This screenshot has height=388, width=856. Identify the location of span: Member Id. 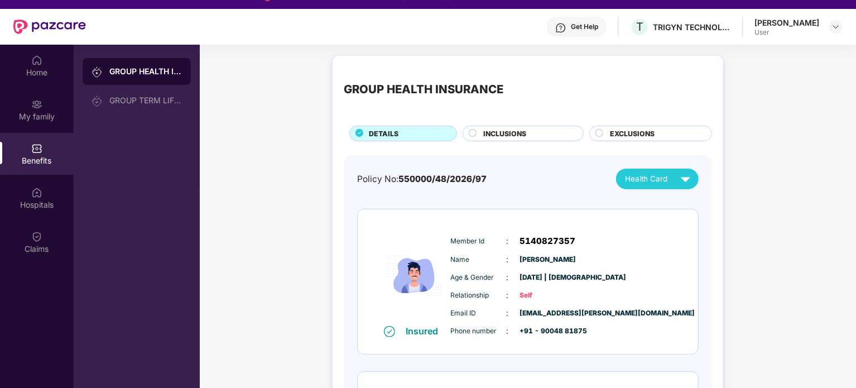
(479, 241).